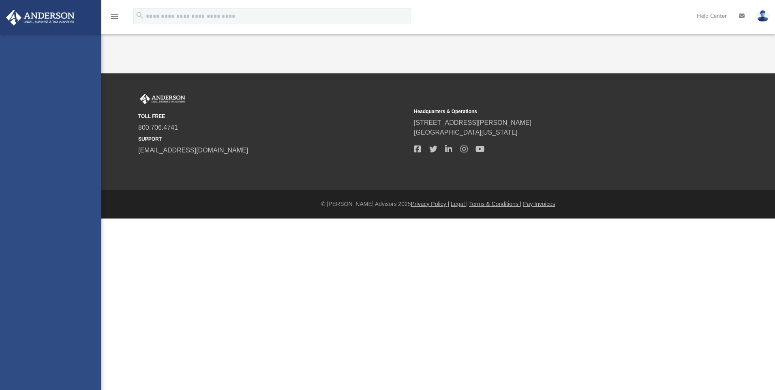  I want to click on i: menu, so click(114, 16).